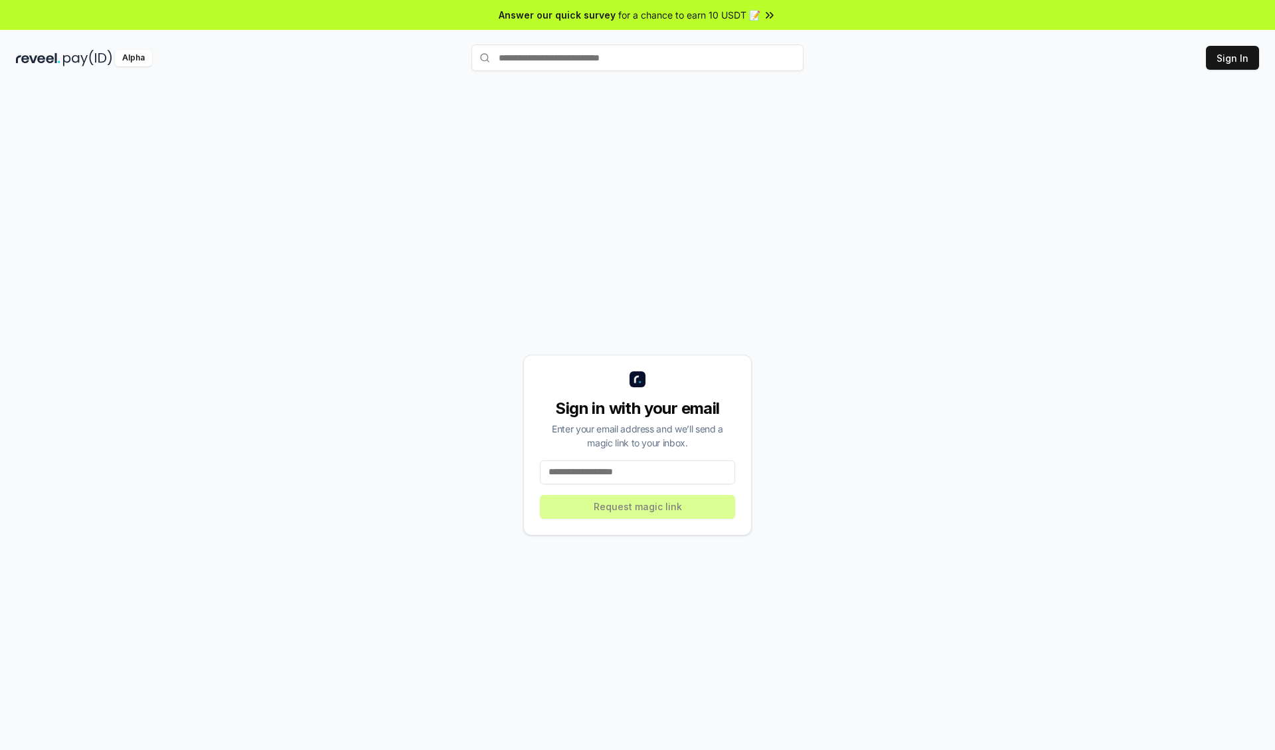 The height and width of the screenshot is (750, 1275). I want to click on img: logo_small, so click(638, 379).